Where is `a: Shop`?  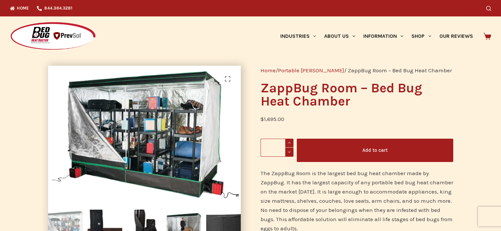
a: Shop is located at coordinates (421, 36).